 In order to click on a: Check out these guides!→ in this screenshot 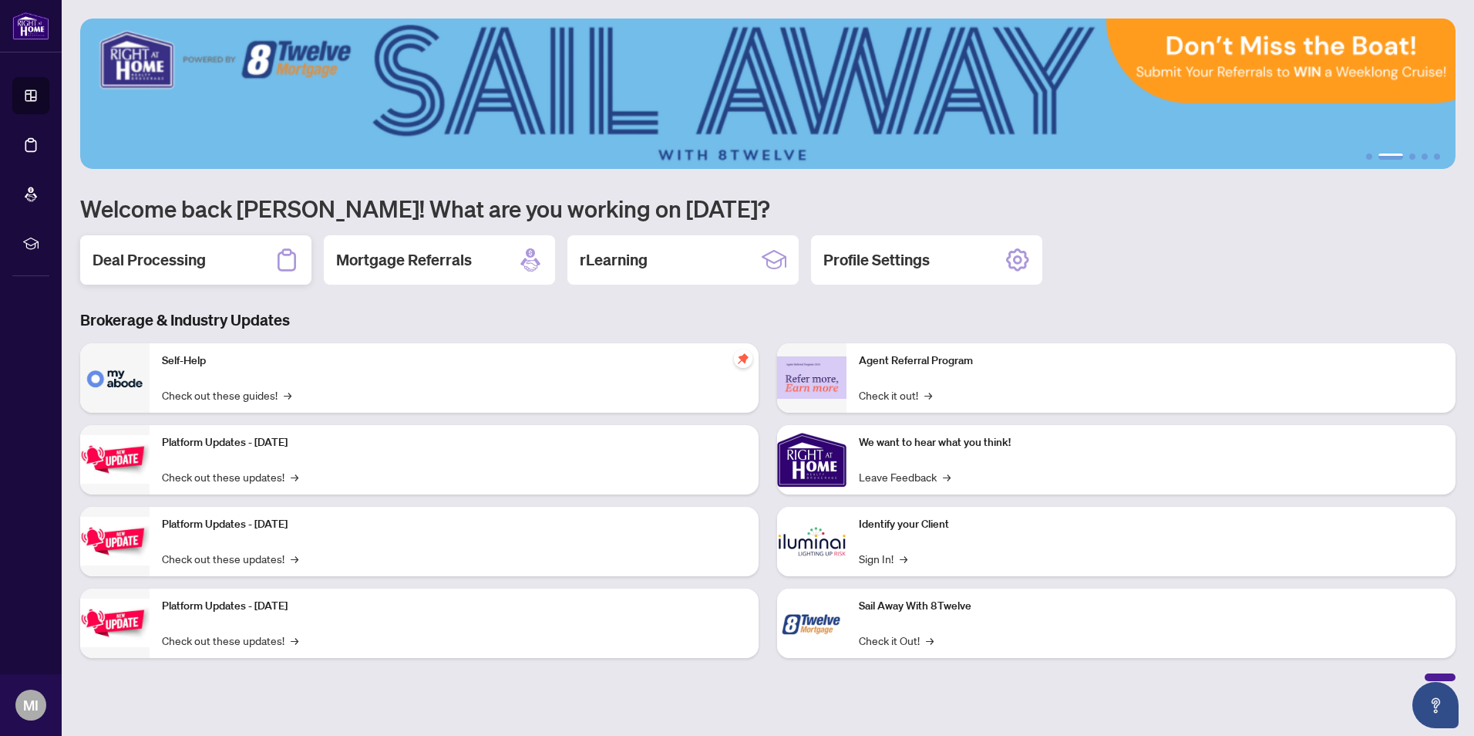, I will do `click(227, 395)`.